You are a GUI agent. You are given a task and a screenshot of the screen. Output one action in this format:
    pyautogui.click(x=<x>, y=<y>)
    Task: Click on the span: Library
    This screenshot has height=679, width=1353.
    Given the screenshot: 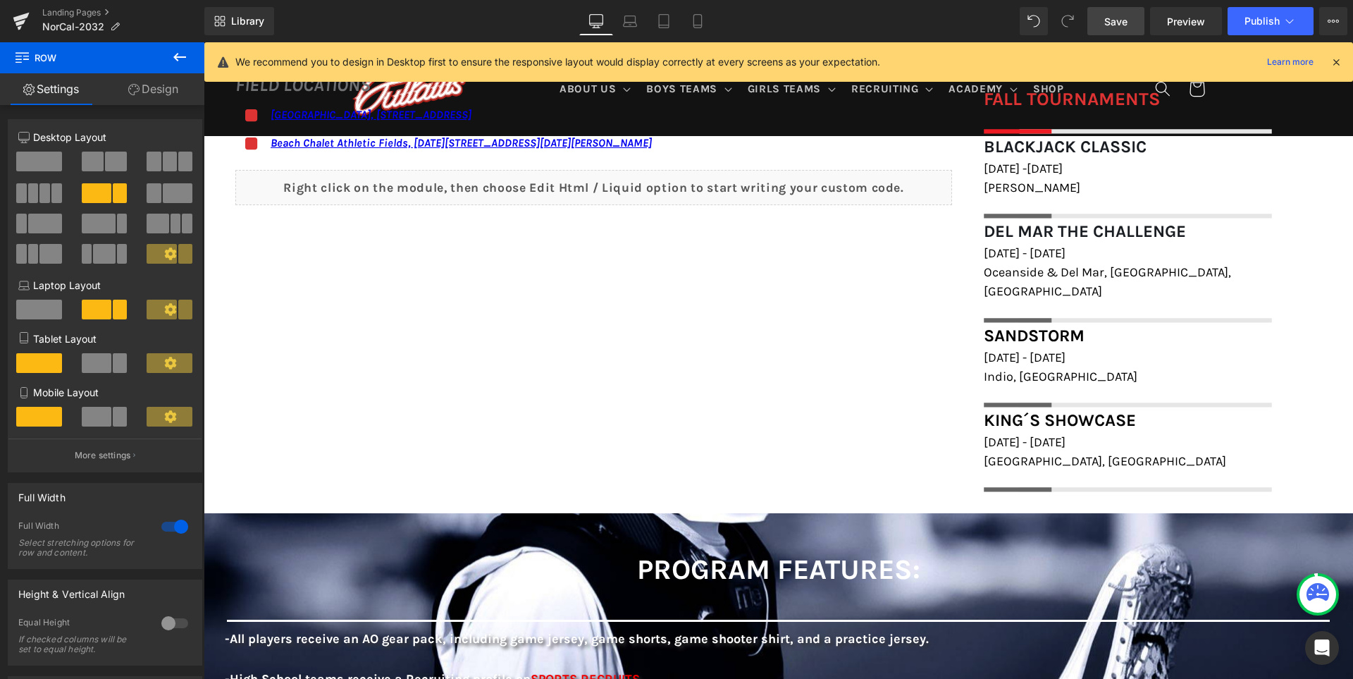 What is the action you would take?
    pyautogui.click(x=247, y=21)
    